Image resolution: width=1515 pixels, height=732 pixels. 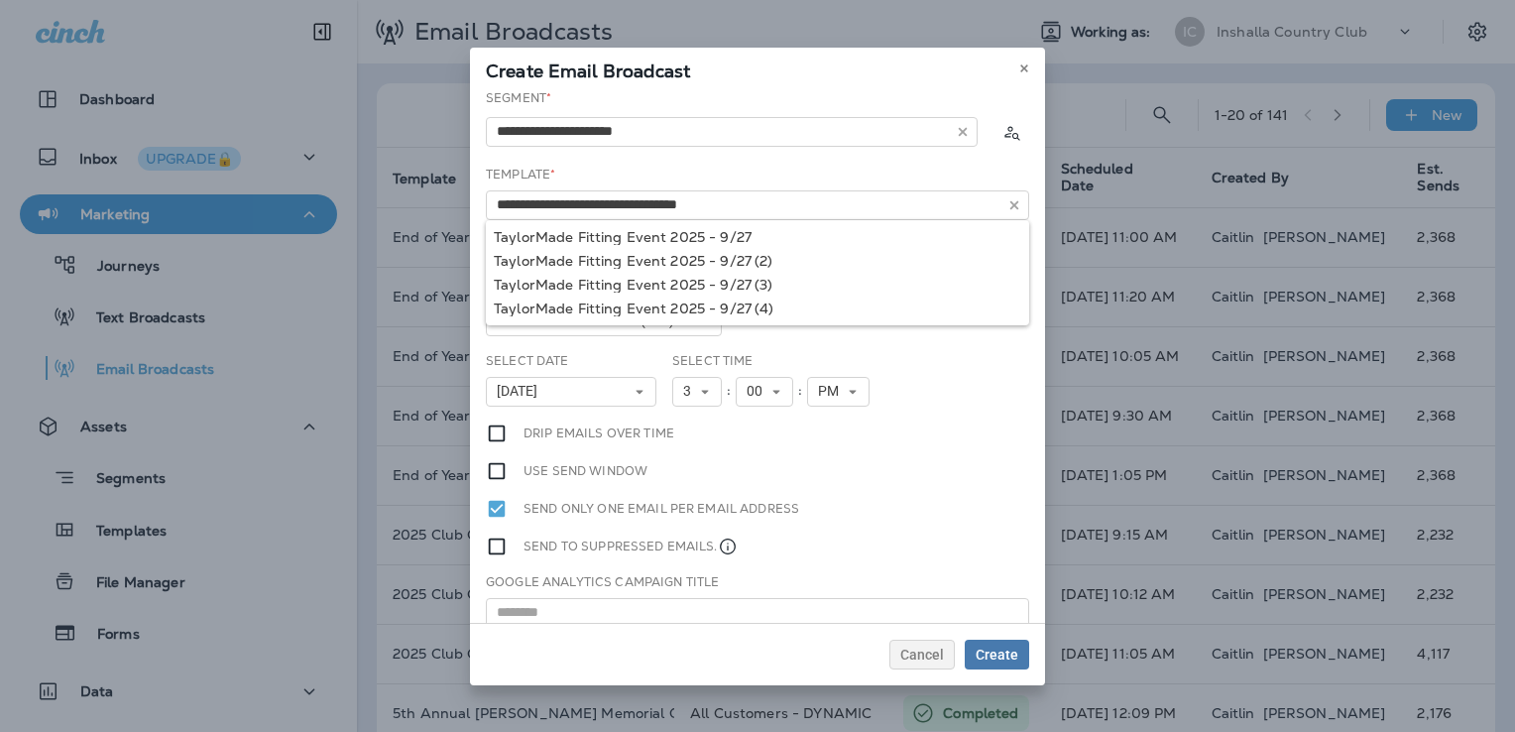 I want to click on span: PM, so click(x=832, y=391).